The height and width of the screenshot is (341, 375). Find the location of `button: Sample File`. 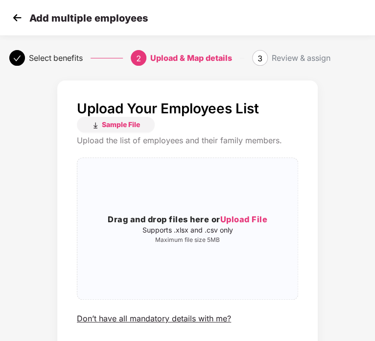

button: Sample File is located at coordinates (116, 124).